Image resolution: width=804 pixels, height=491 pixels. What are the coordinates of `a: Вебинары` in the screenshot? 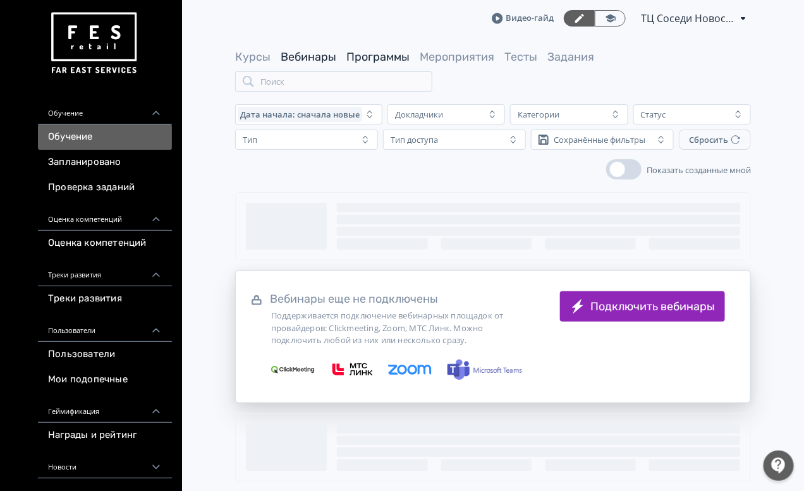 It's located at (308, 57).